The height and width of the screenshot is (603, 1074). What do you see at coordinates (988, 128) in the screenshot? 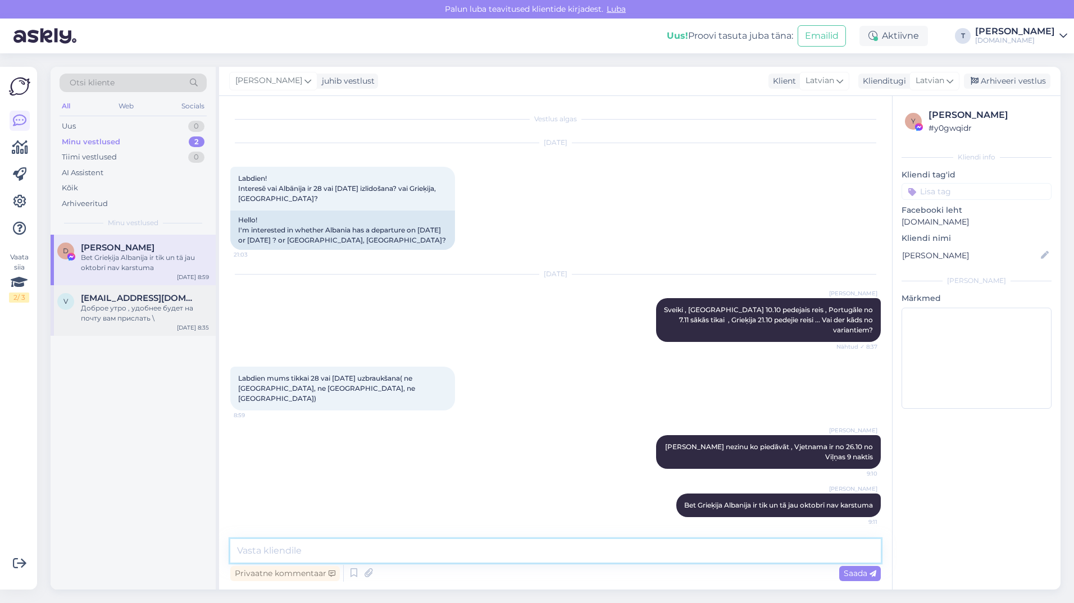
I see `div: # y0gwqidr` at bounding box center [988, 128].